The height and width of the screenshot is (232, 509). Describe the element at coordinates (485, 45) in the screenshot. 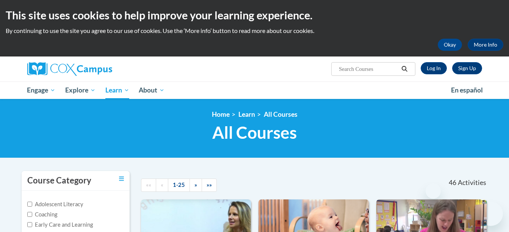

I see `a: More Info` at that location.